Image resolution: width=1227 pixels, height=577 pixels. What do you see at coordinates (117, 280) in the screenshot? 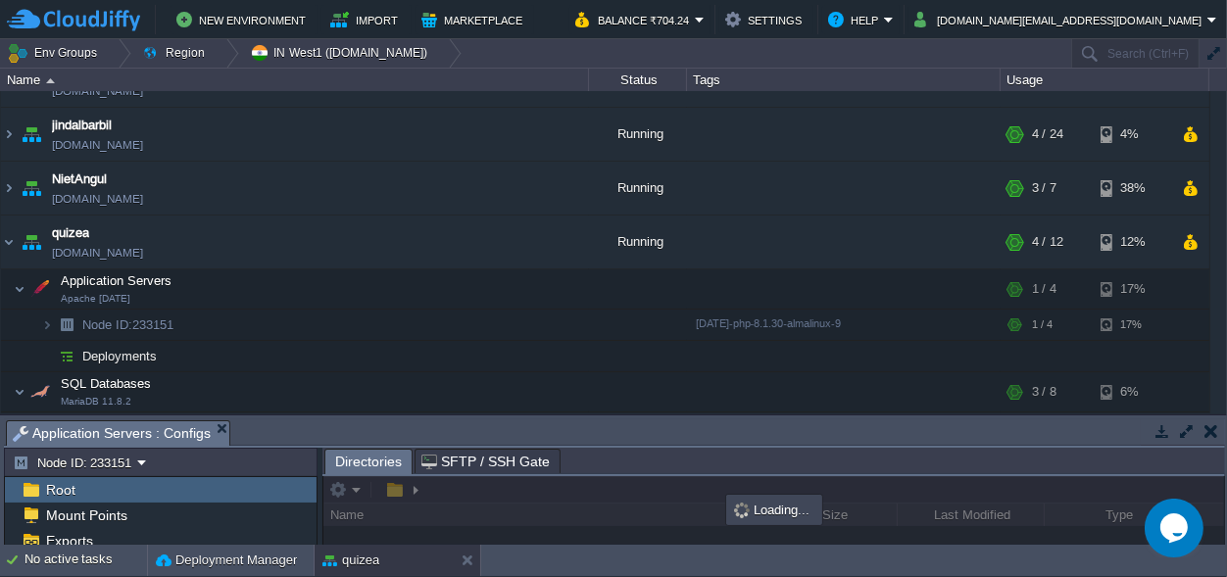
I see `span: Application Servers` at bounding box center [117, 280].